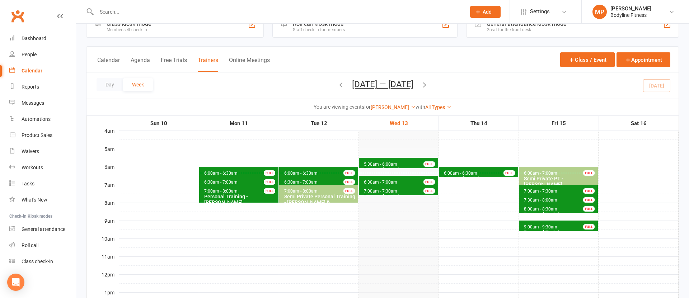 The width and height of the screenshot is (689, 298). What do you see at coordinates (42, 246) in the screenshot?
I see `a: Roll call` at bounding box center [42, 246].